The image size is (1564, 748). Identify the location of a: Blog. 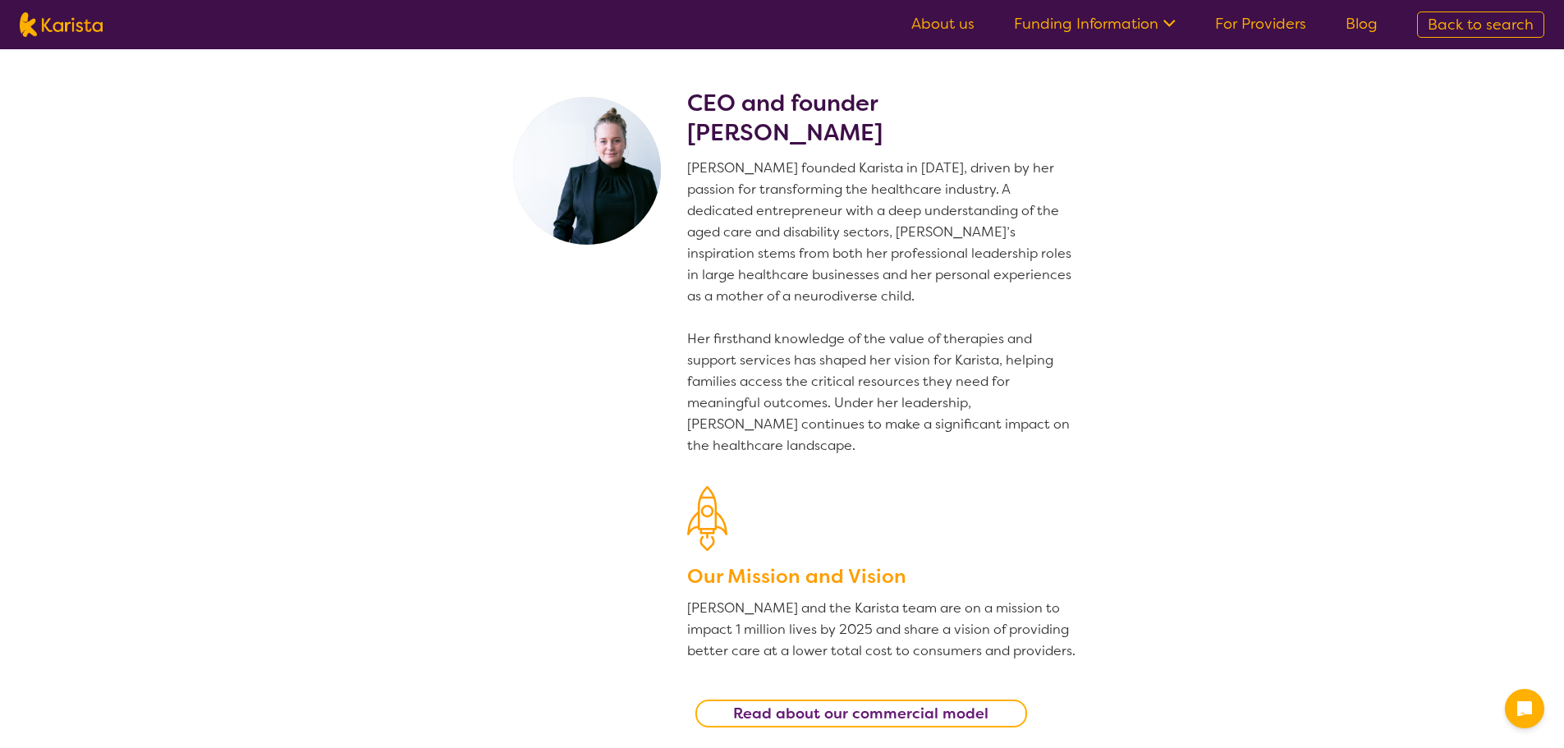
(1361, 24).